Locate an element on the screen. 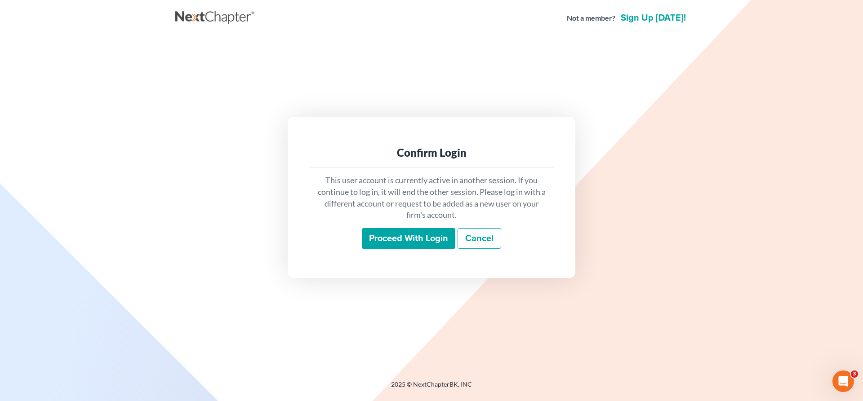  div: 2025 © NextChapterBK, INC is located at coordinates (432, 388).